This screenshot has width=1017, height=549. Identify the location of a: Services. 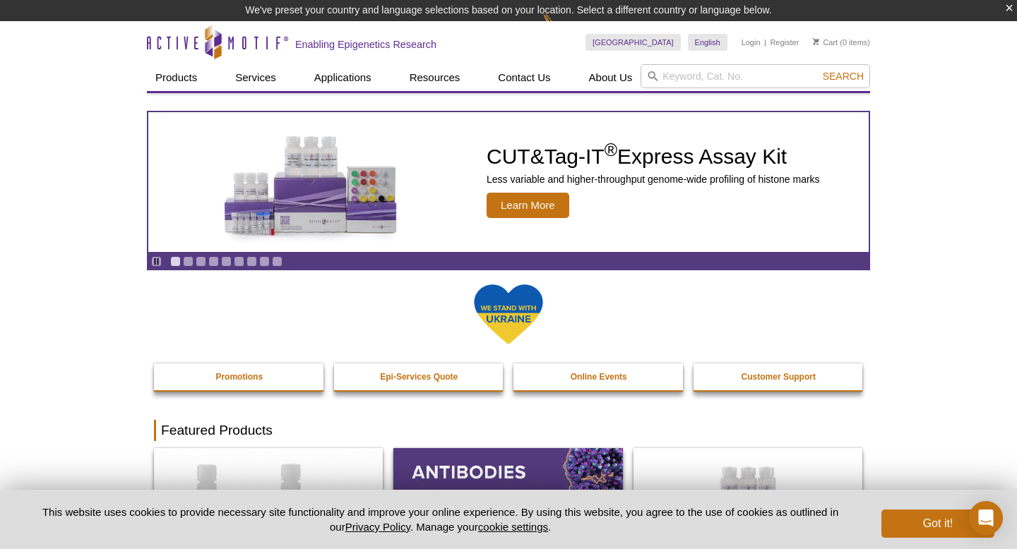
(256, 78).